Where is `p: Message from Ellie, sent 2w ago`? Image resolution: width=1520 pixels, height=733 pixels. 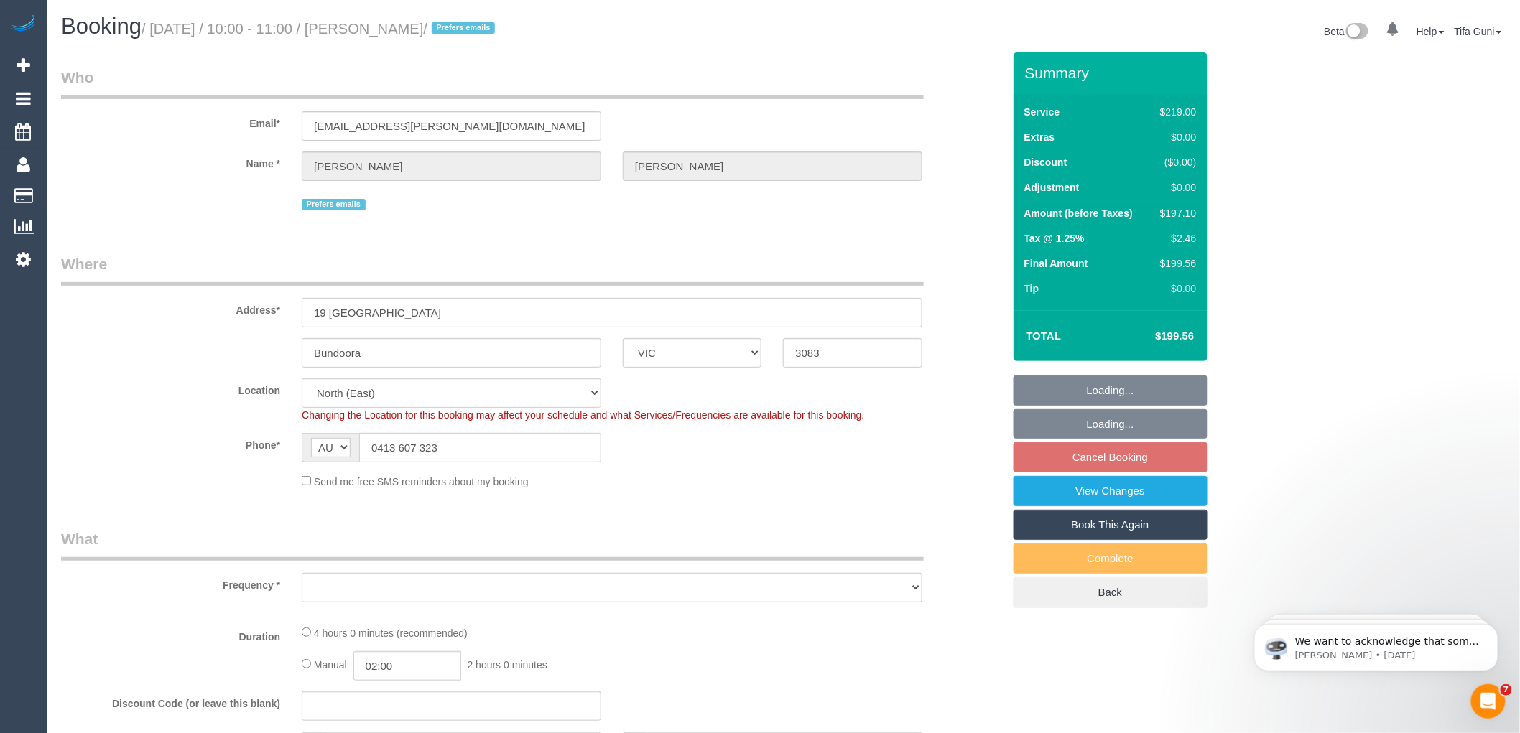
p: Message from Ellie, sent 2w ago is located at coordinates (155, 62).